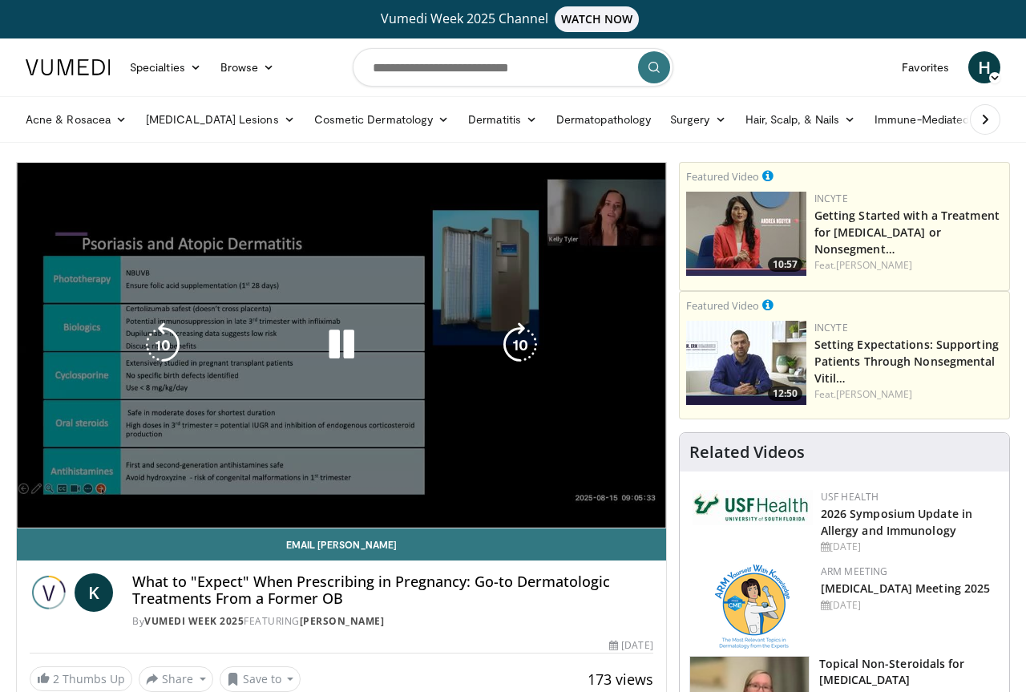 Image resolution: width=1026 pixels, height=692 pixels. I want to click on span: 2, so click(56, 678).